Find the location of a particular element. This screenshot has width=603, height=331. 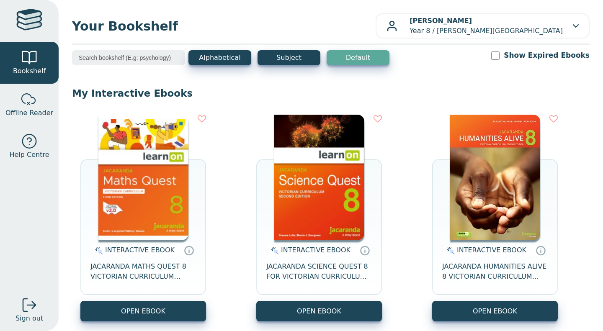

span: Help Centre is located at coordinates (29, 155).